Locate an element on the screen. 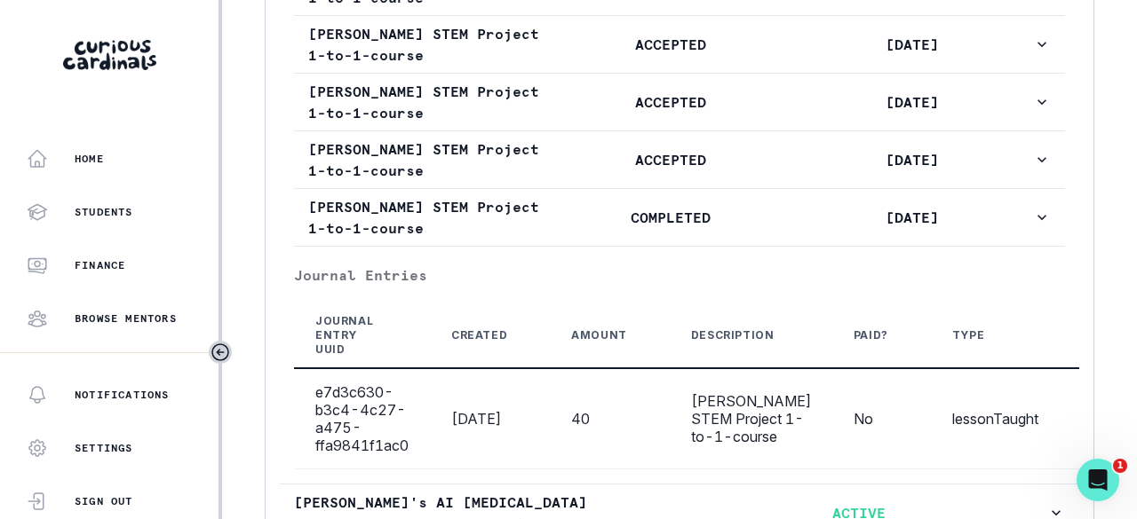 The image size is (1137, 519). button: Toggle sidebar is located at coordinates (220, 353).